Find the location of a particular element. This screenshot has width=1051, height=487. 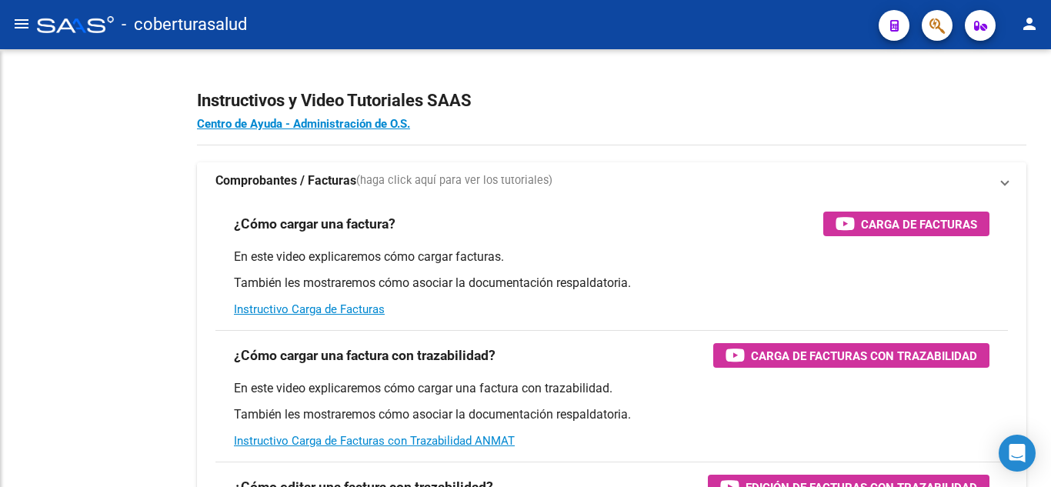

strong: Comprobantes / Facturas is located at coordinates (286, 181).